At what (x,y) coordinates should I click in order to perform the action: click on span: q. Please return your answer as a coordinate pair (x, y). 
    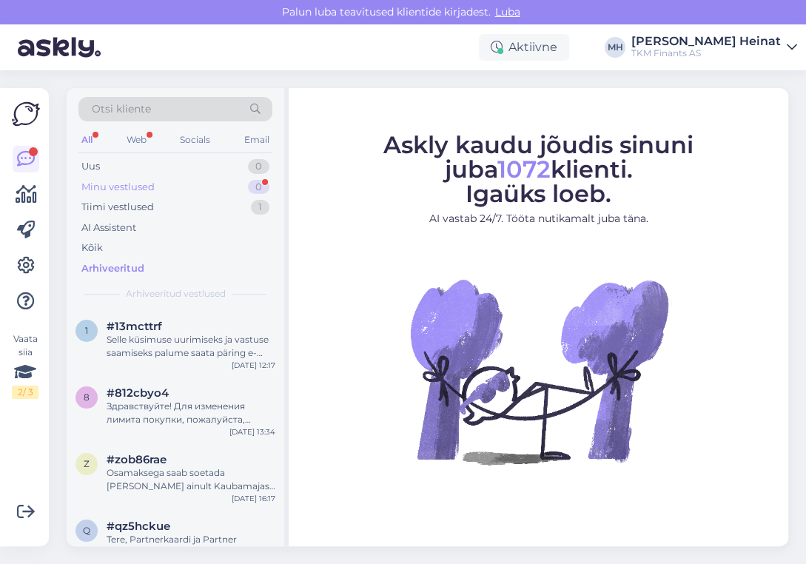
    Looking at the image, I should click on (87, 530).